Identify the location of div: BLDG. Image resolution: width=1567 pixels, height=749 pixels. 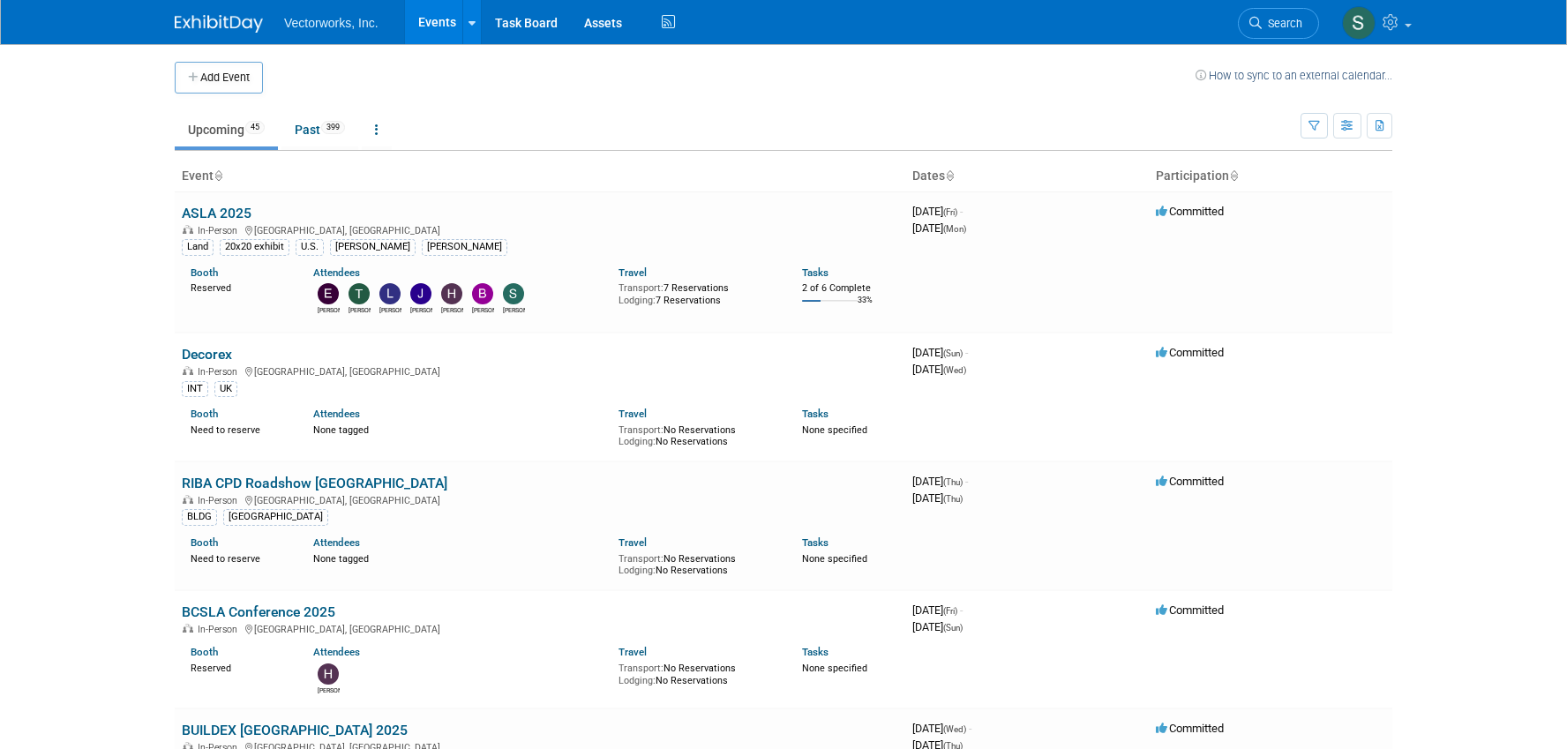
(199, 517).